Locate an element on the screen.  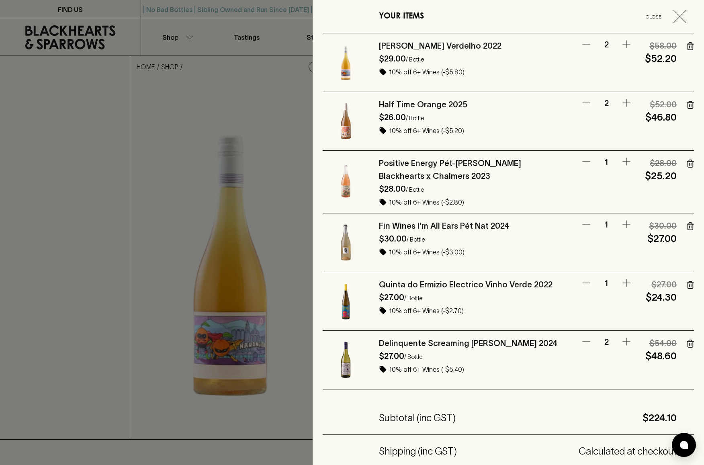
p: 10% off 6+ Wines (-$2.80) is located at coordinates (511, 202).